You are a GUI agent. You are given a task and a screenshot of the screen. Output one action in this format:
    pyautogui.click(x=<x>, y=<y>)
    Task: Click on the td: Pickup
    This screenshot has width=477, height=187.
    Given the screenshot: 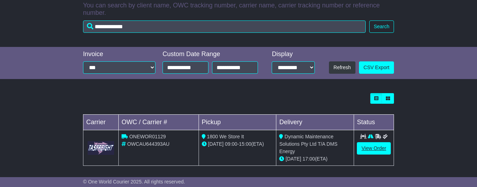 What is the action you would take?
    pyautogui.click(x=238, y=123)
    